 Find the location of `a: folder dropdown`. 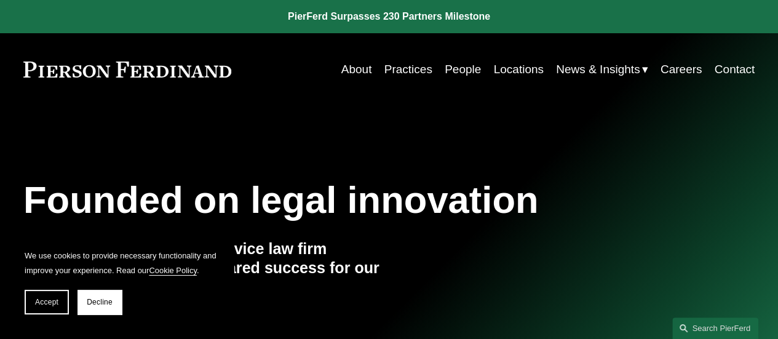

a: folder dropdown is located at coordinates (602, 70).